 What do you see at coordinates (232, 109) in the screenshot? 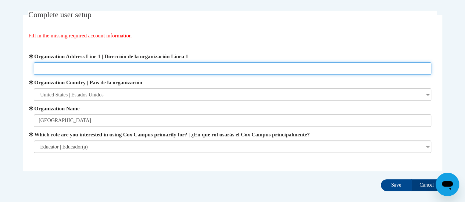
I see `label: Organization Name` at bounding box center [232, 109].